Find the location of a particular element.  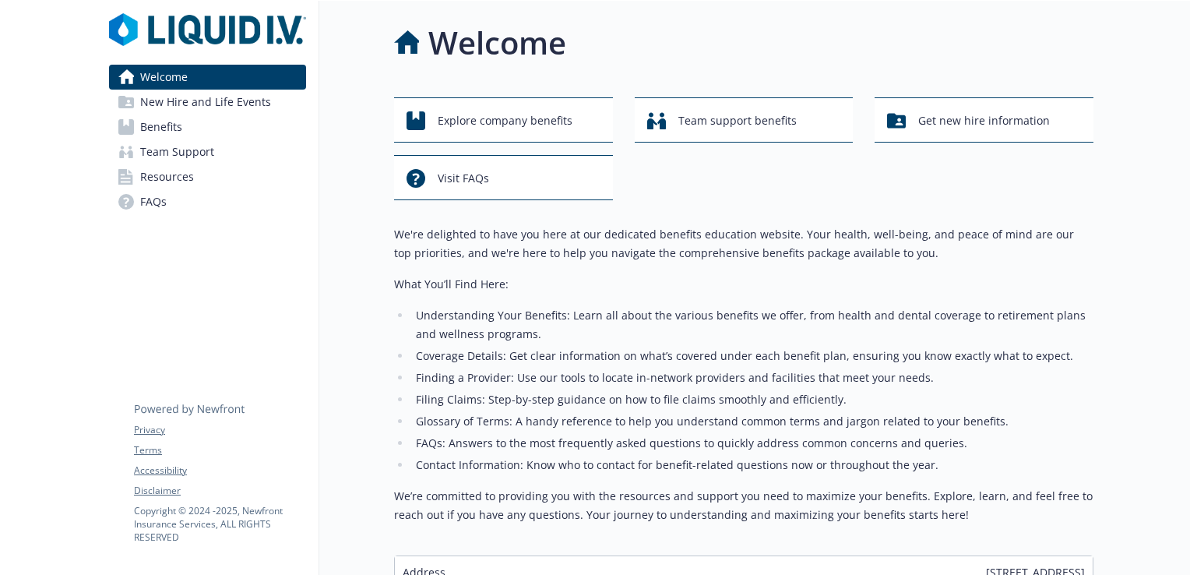

li: Finding a Provider: Use our tools to locate in-network providers and facilities that meet your ne... is located at coordinates (753, 378).